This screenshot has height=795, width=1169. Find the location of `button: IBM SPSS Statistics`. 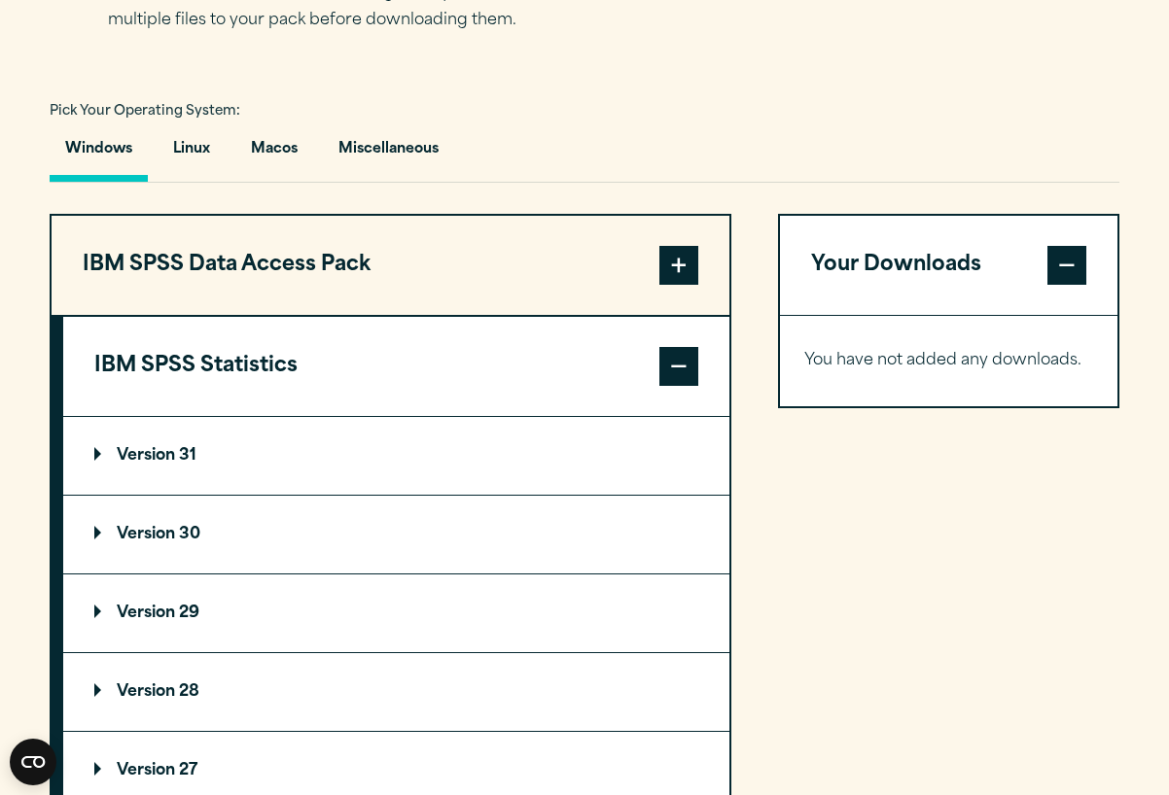

button: IBM SPSS Statistics is located at coordinates (396, 367).